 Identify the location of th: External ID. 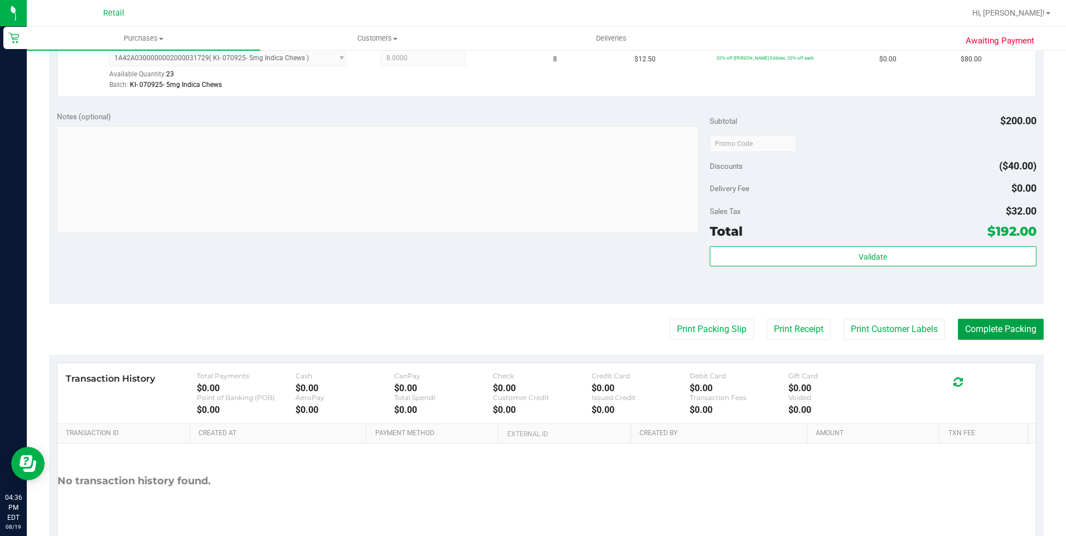
(564, 434).